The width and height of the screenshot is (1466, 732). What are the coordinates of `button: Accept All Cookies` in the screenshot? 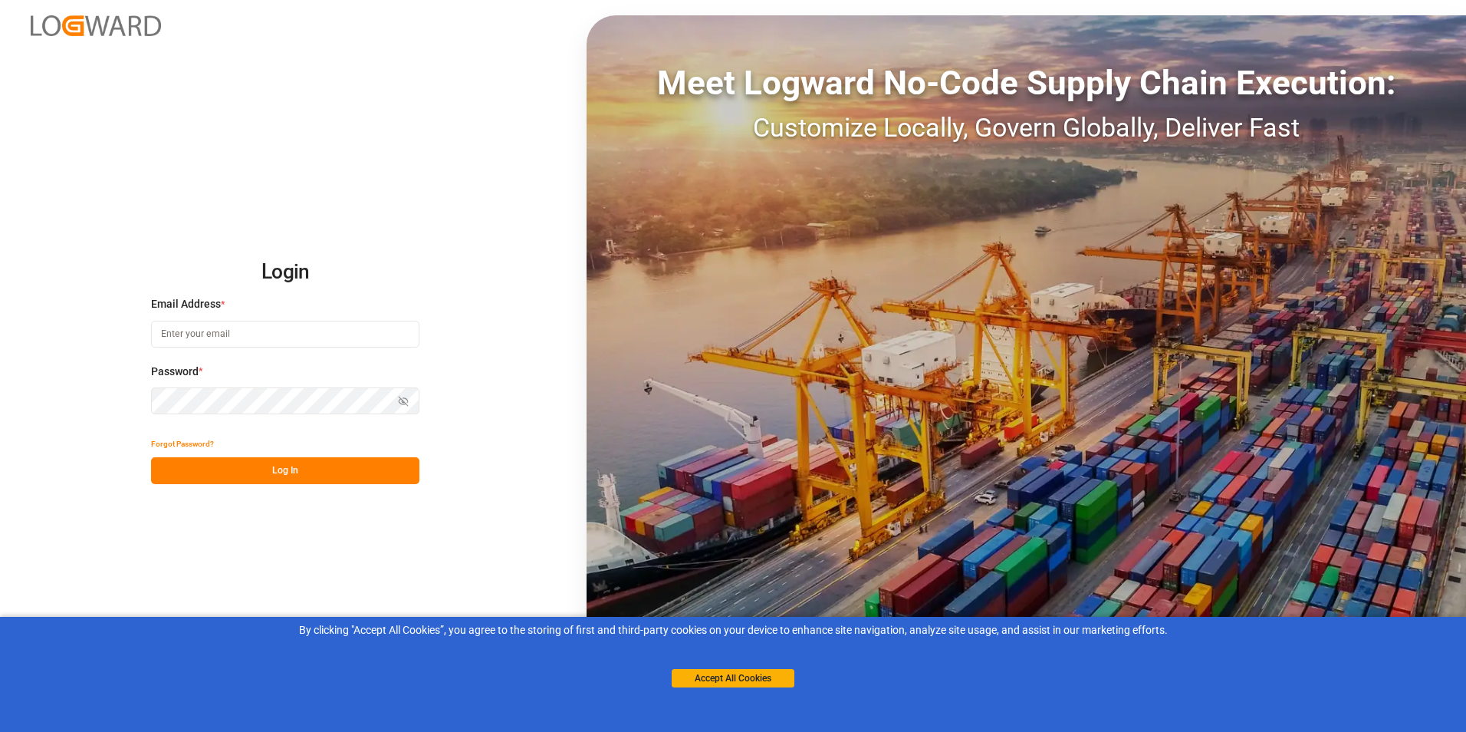 It's located at (733, 678).